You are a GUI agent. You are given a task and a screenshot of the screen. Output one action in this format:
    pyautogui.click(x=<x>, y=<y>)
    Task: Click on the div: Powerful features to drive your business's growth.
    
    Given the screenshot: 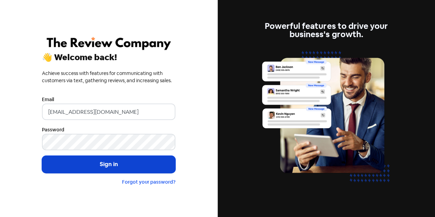 What is the action you would take?
    pyautogui.click(x=326, y=30)
    